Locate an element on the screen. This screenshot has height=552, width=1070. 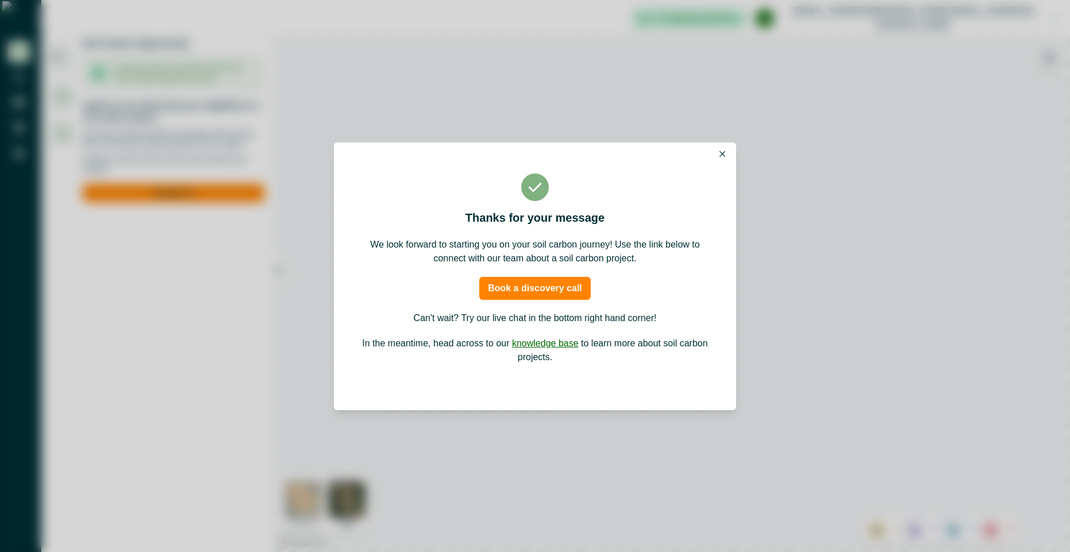
p: We look forward to starting you on your soil carbon journey! Use the link below to connect with o... is located at coordinates (535, 252).